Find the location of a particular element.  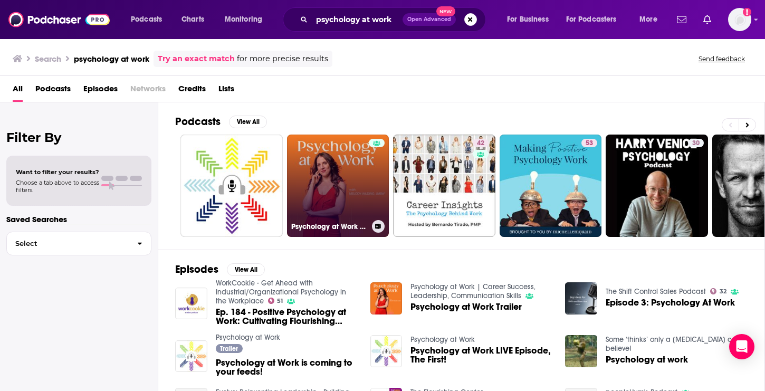

span: Episodes is located at coordinates (100, 91).